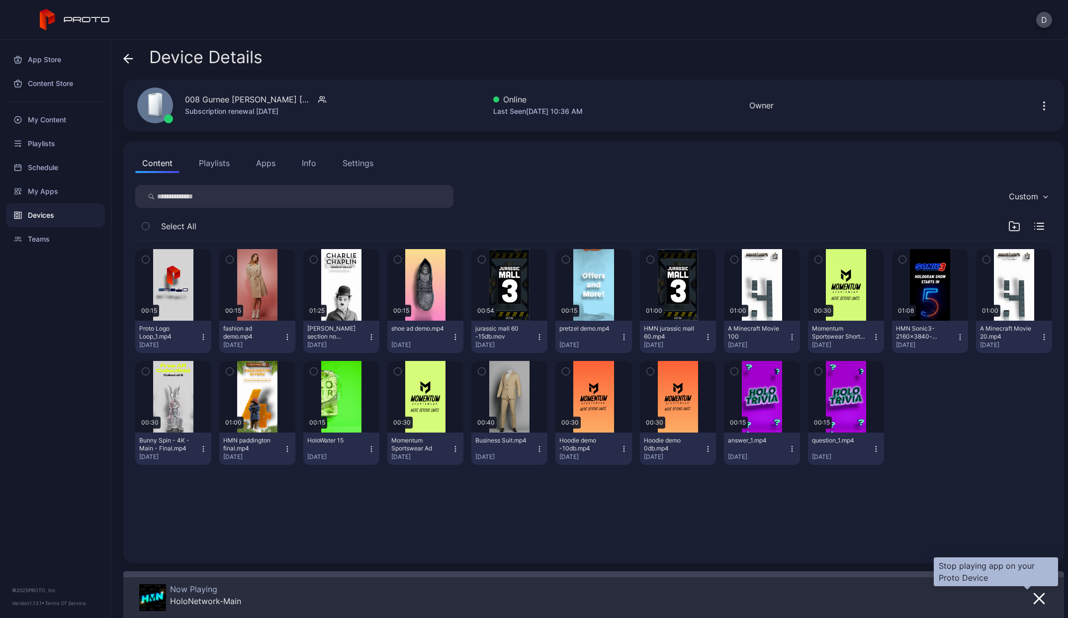 This screenshot has width=1068, height=618. What do you see at coordinates (358, 163) in the screenshot?
I see `div: Settings` at bounding box center [358, 163].